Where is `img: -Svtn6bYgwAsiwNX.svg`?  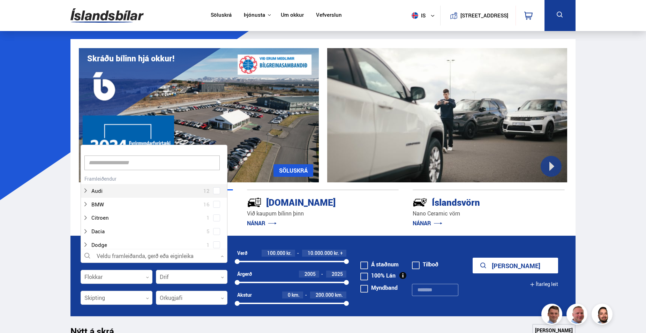 img: -Svtn6bYgwAsiwNX.svg is located at coordinates (420, 202).